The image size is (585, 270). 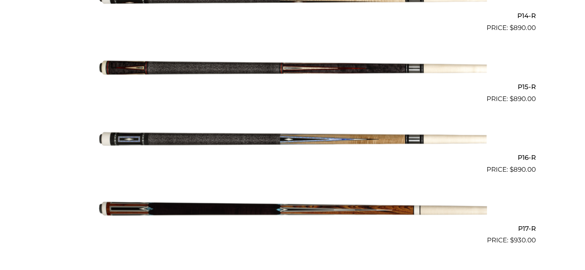 What do you see at coordinates (293, 70) in the screenshot?
I see `a: P15-R $890.00` at bounding box center [293, 70].